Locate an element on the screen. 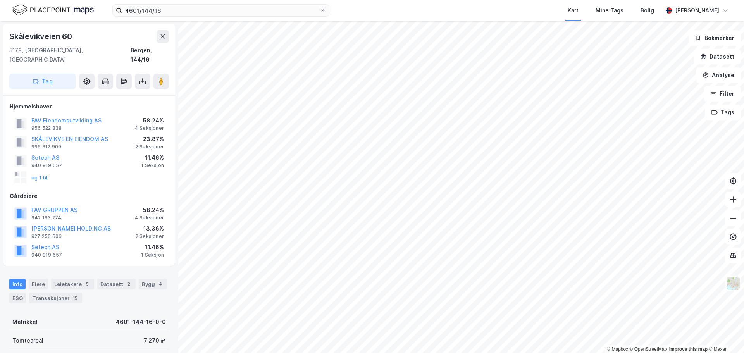 This screenshot has height=353, width=744. button: Tag is located at coordinates (43, 81).